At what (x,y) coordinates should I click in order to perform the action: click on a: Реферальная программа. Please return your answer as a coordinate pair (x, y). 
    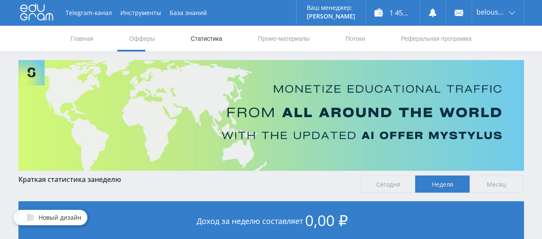
    Looking at the image, I should click on (437, 39).